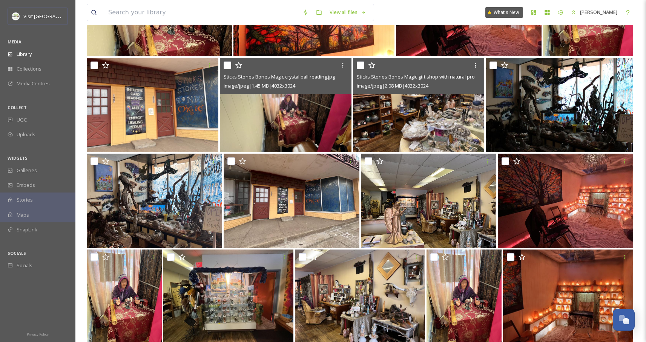 This screenshot has width=646, height=342. I want to click on span: Galleries, so click(27, 170).